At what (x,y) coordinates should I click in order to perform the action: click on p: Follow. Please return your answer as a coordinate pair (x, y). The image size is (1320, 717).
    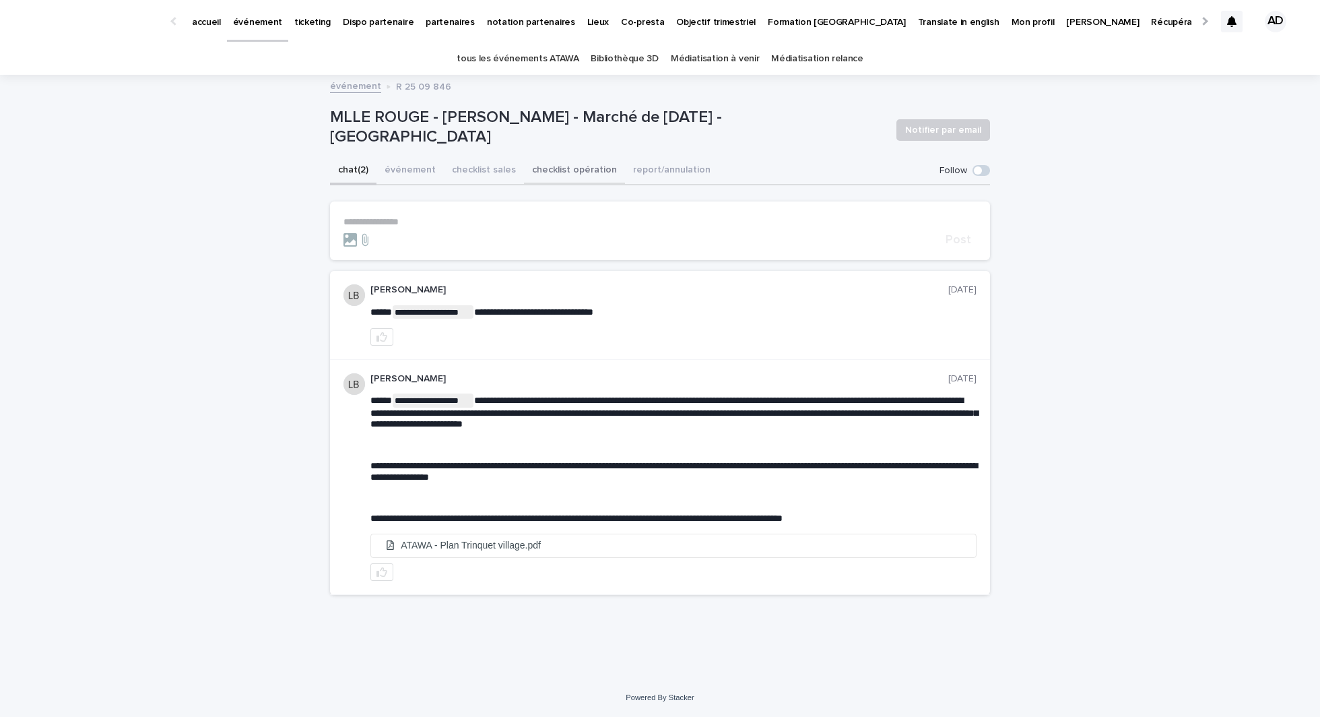
    Looking at the image, I should click on (953, 170).